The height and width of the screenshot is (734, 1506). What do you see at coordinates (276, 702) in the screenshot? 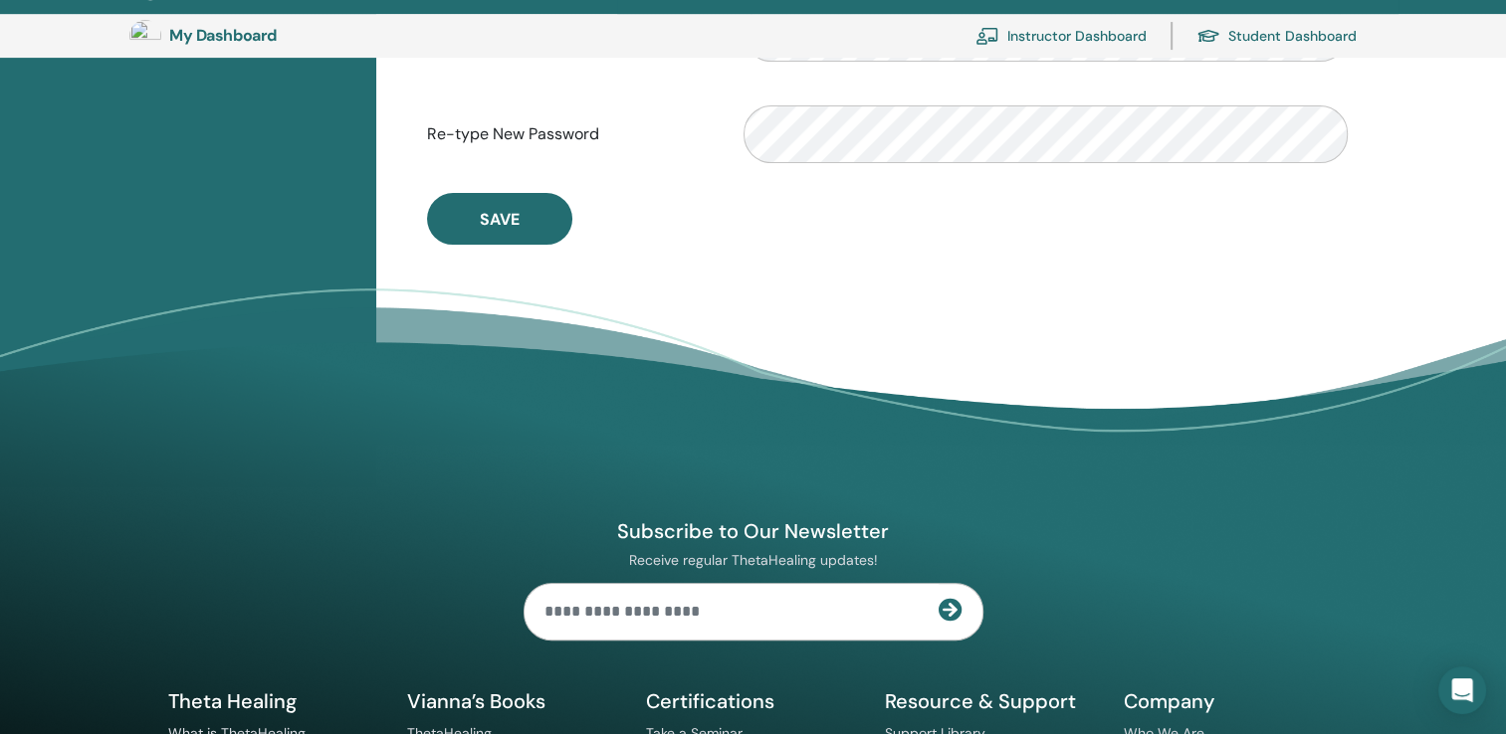
I see `h5: Theta Healing` at bounding box center [276, 702].